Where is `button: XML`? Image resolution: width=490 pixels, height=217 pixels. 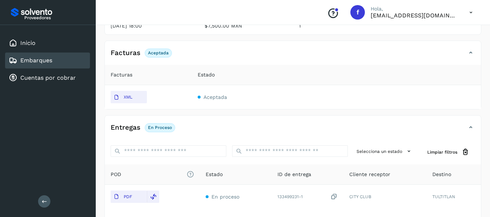
button: XML is located at coordinates (129, 97).